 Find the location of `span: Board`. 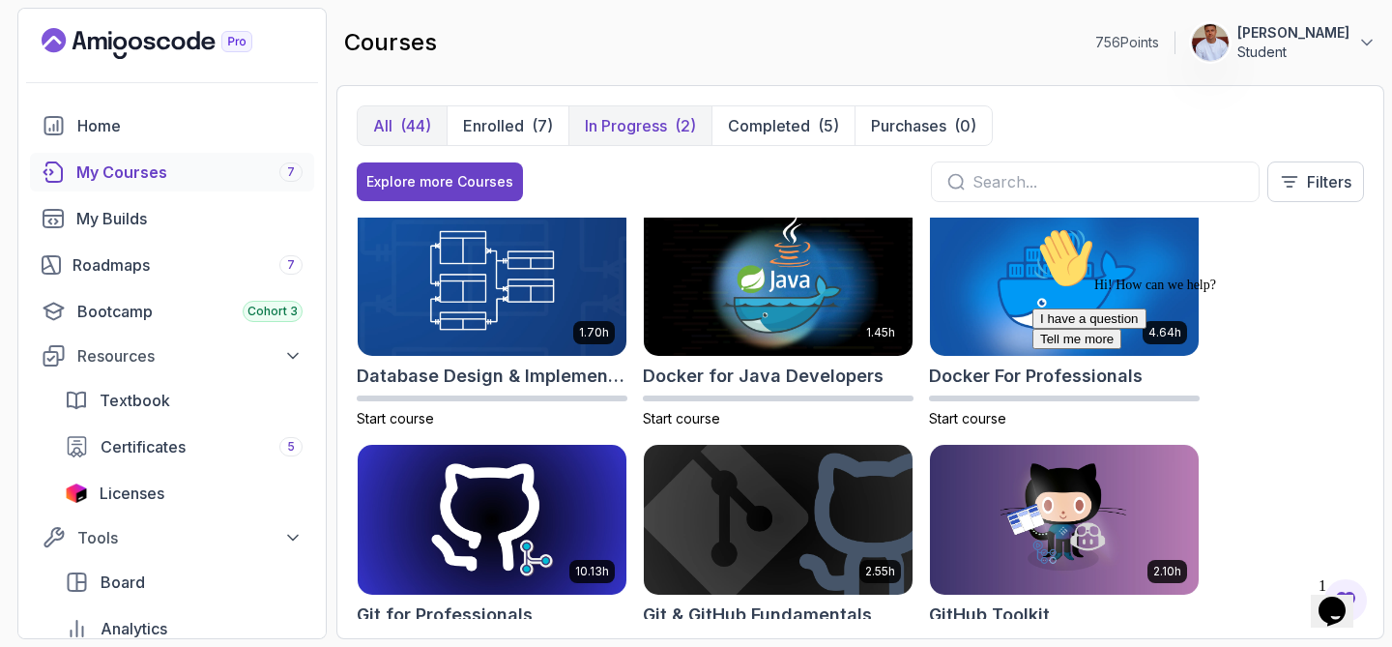

span: Board is located at coordinates (123, 582).